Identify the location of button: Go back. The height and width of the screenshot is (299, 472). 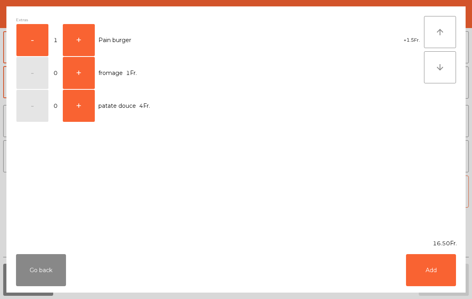
(41, 270).